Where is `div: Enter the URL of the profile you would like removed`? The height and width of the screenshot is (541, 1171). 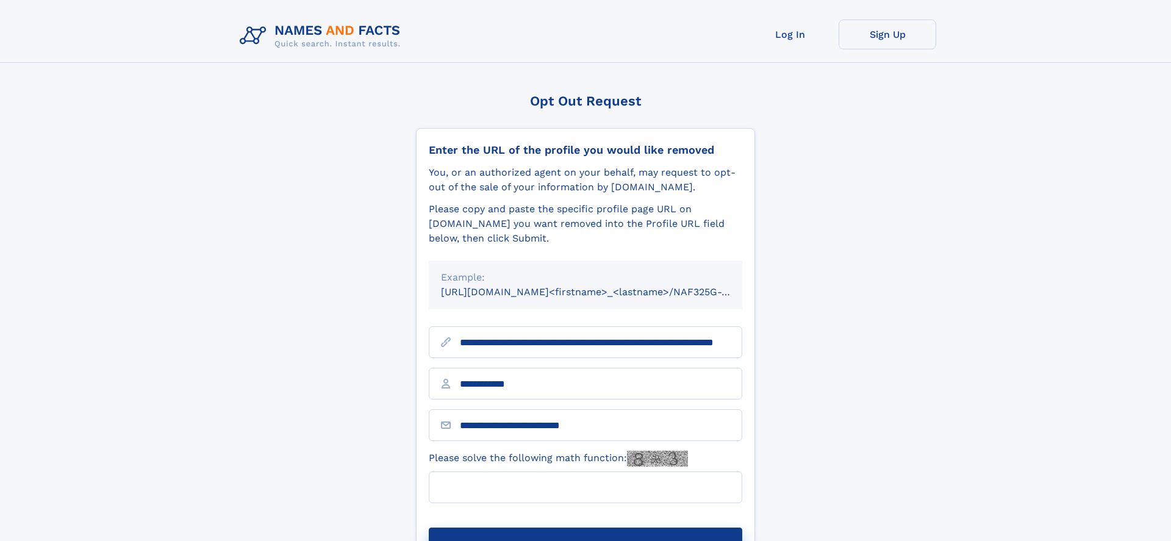
div: Enter the URL of the profile you would like removed is located at coordinates (586, 150).